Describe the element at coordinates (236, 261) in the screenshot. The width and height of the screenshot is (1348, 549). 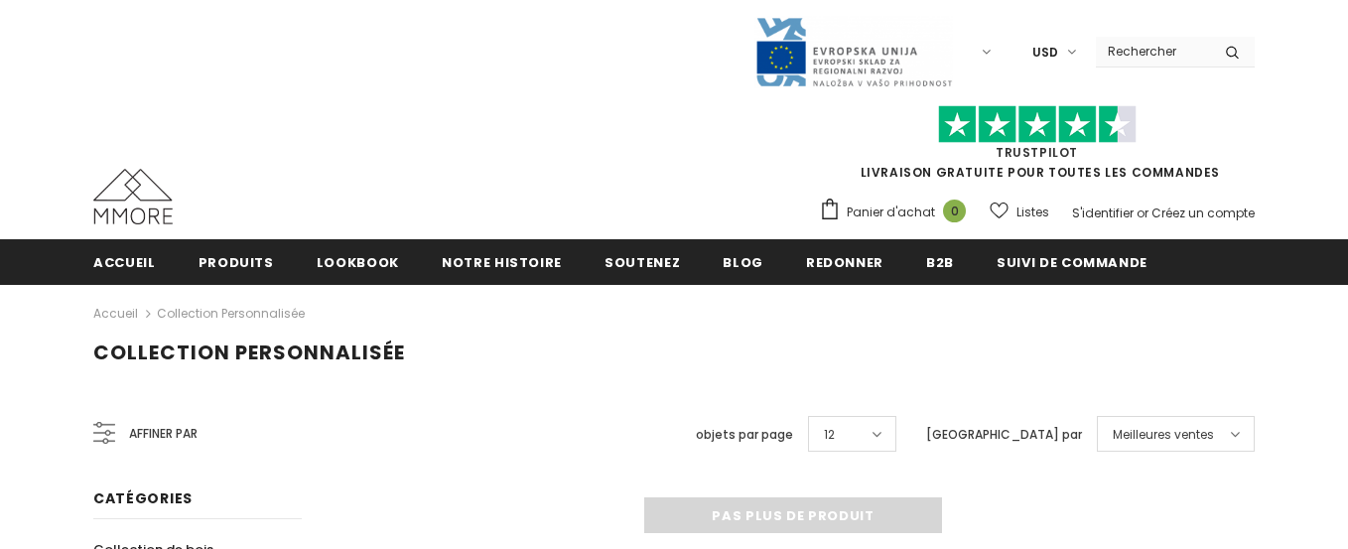
I see `a: Produits` at that location.